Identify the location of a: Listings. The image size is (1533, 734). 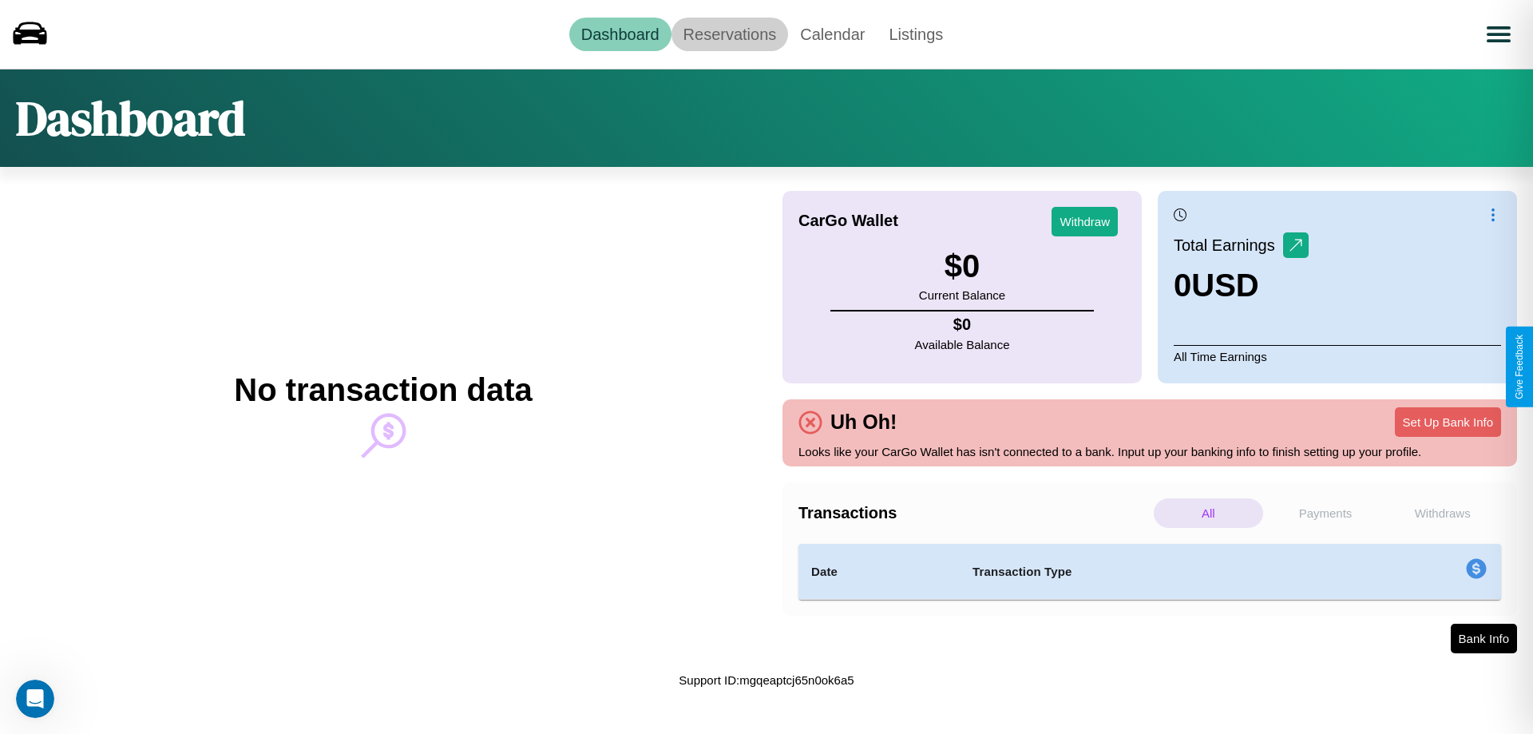
(916, 34).